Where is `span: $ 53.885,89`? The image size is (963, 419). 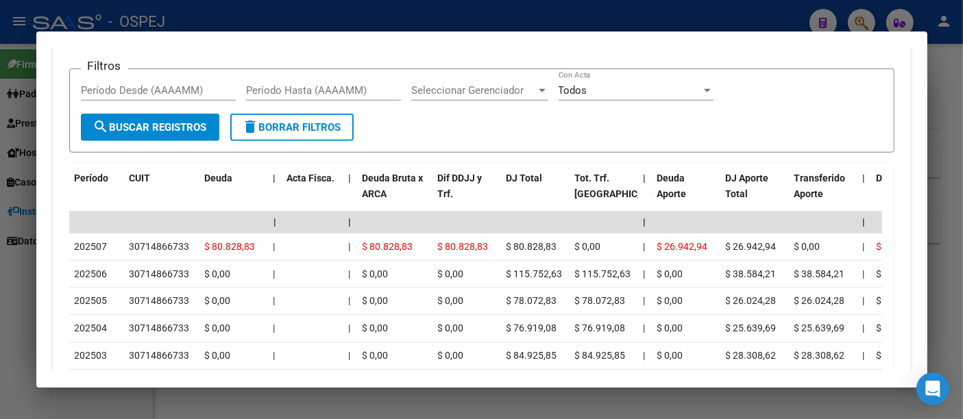 span: $ 53.885,89 is located at coordinates (902, 247).